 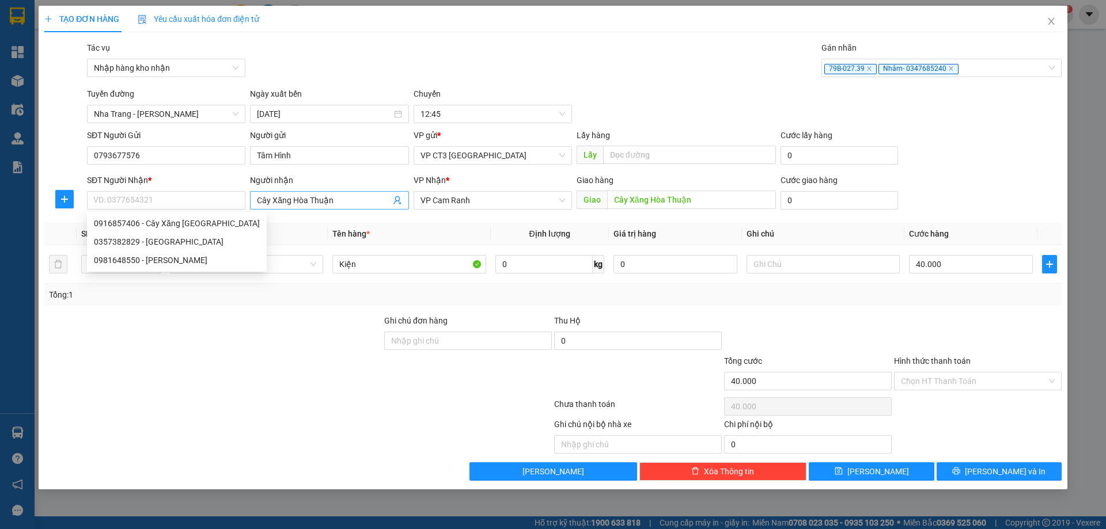 I want to click on span: printer, so click(x=956, y=472).